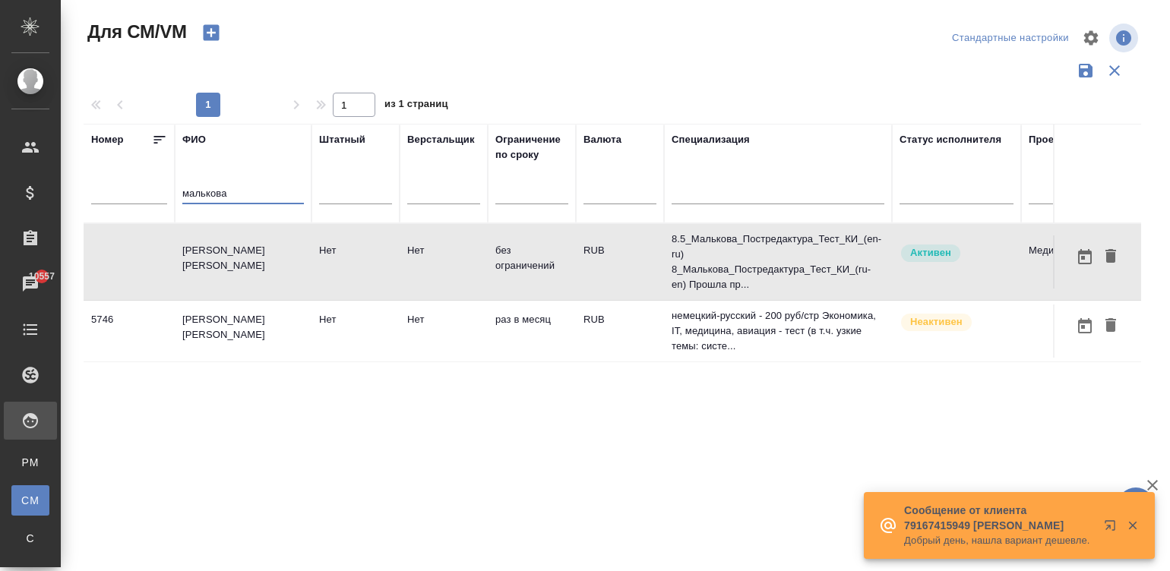  What do you see at coordinates (931, 253) in the screenshot?
I see `p: Активен` at bounding box center [931, 253].